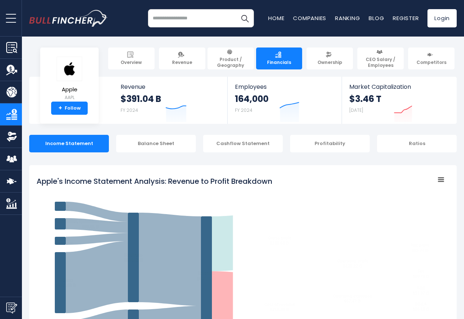  I want to click on div: Cashflow Statement, so click(243, 144).